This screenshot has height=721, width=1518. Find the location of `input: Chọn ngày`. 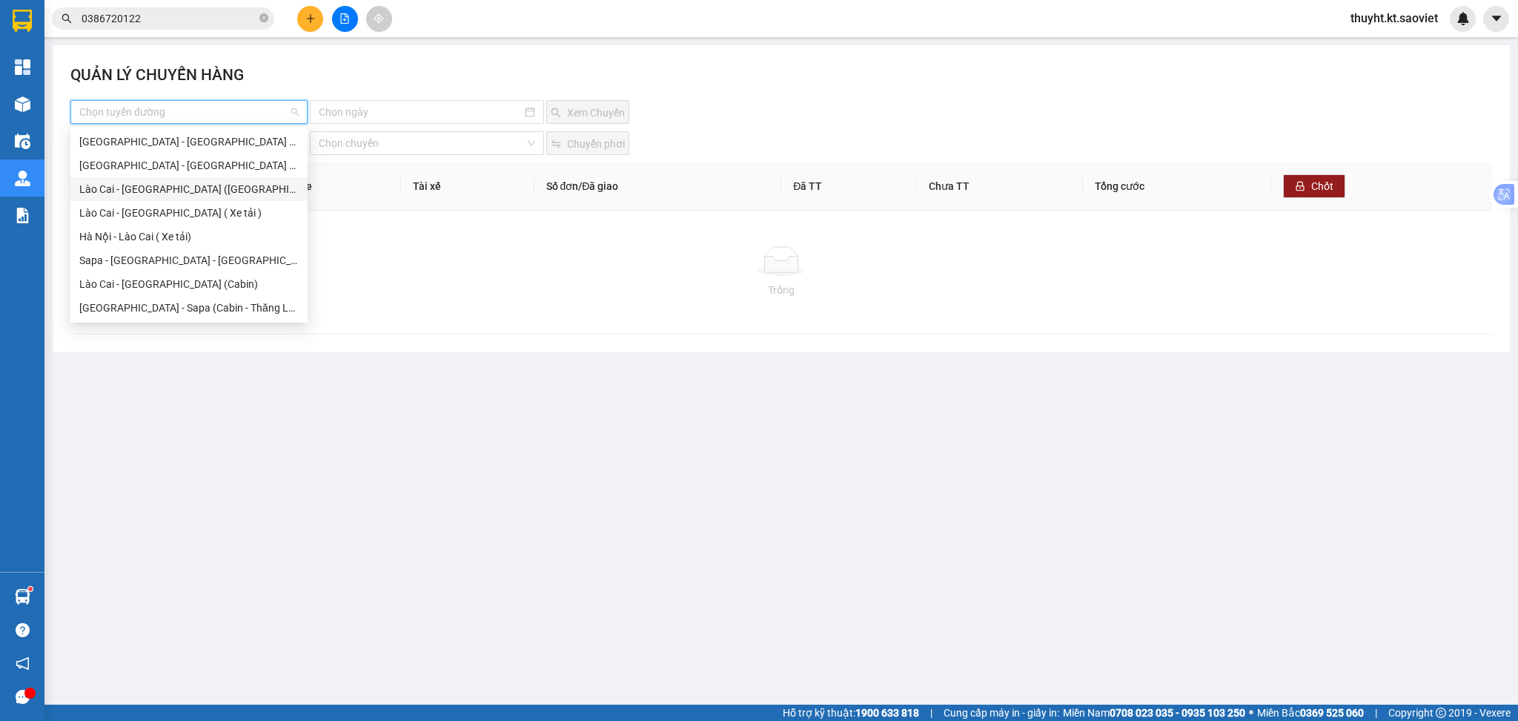

input: Chọn ngày is located at coordinates (420, 112).